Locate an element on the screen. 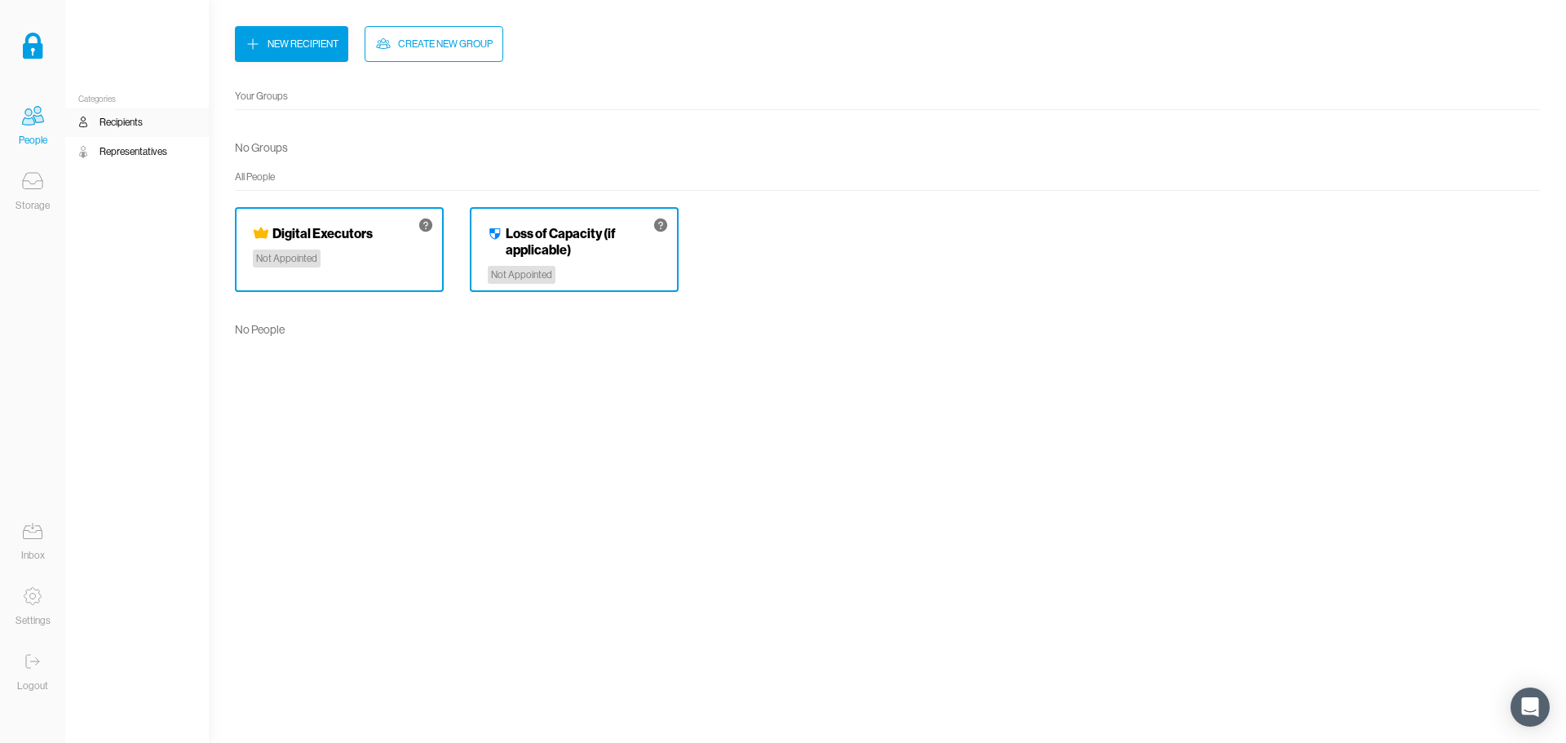 Image resolution: width=1566 pixels, height=743 pixels. button: New Recipient is located at coordinates (291, 44).